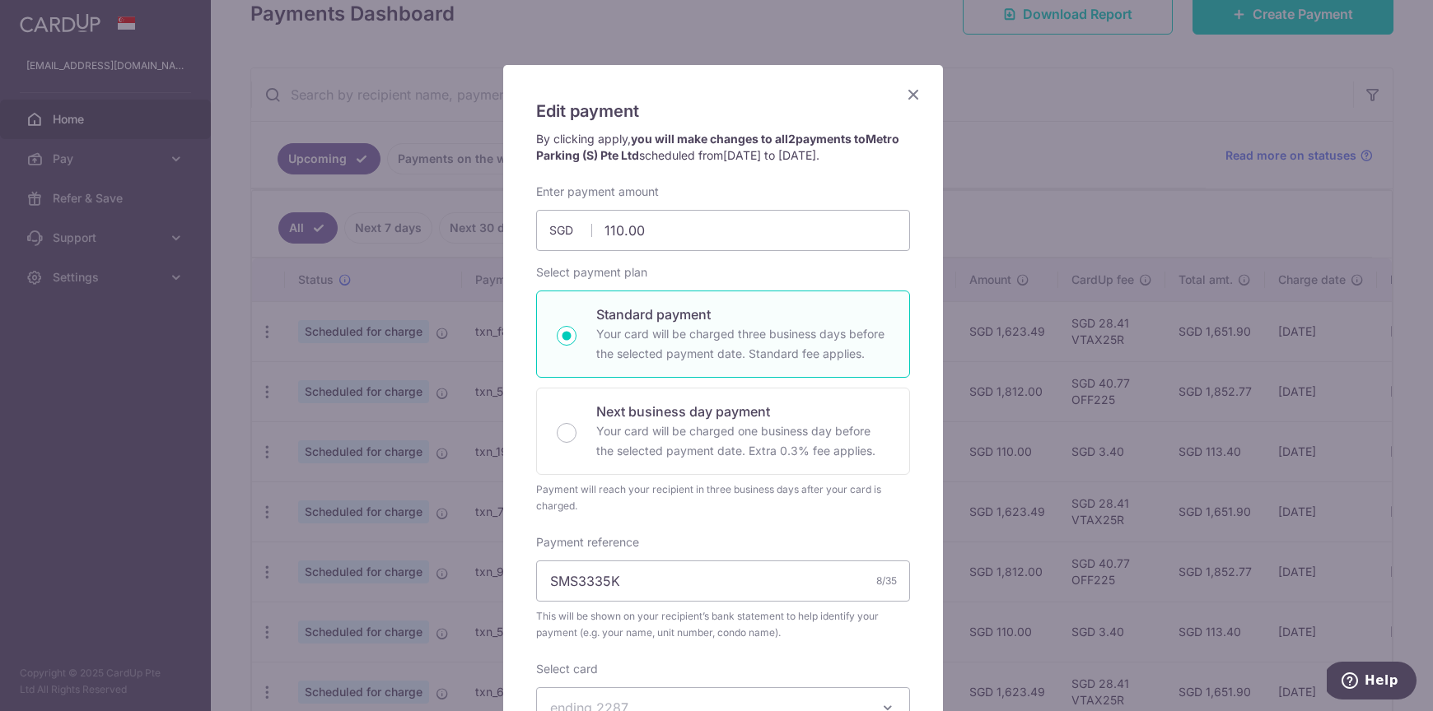  What do you see at coordinates (743, 344) in the screenshot?
I see `p: Your card will be charged three business days before the selected payment date. Standard fee appl...` at bounding box center [743, 344].